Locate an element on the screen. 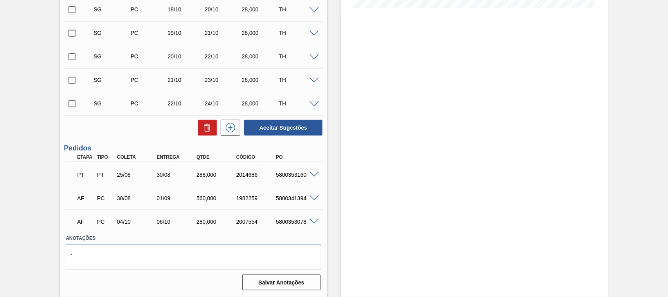  div: Tipo is located at coordinates (105, 157).